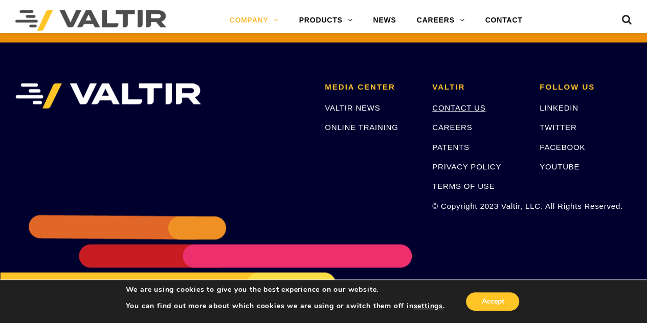 The height and width of the screenshot is (323, 647). What do you see at coordinates (371, 87) in the screenshot?
I see `h2: MEDIA CENTER` at bounding box center [371, 87].